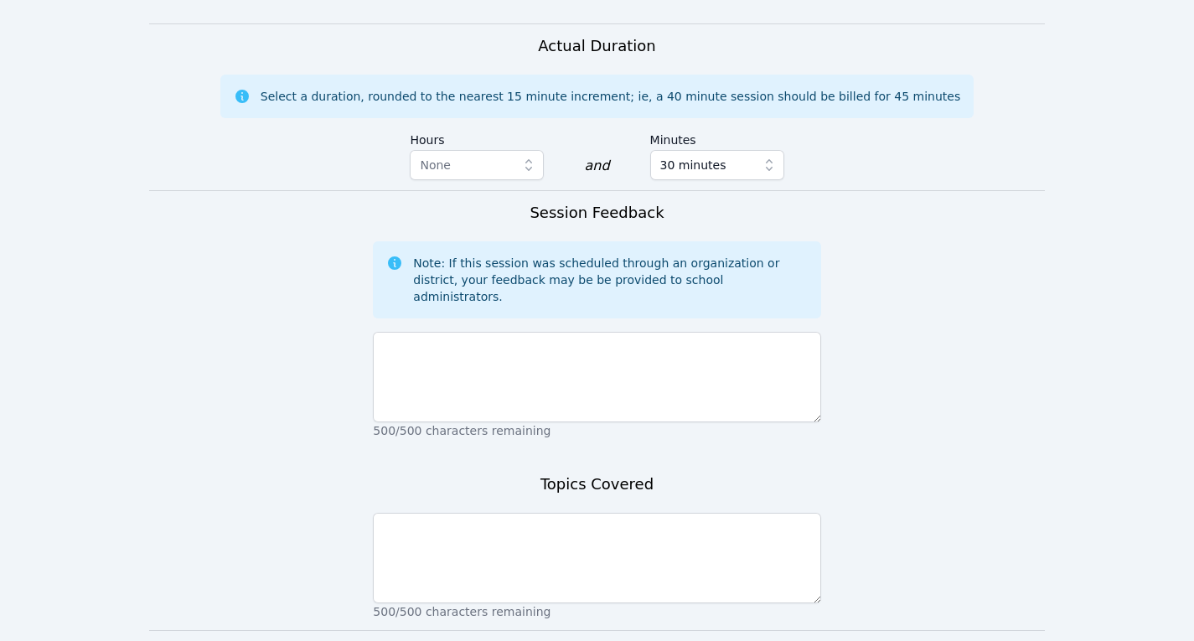 The height and width of the screenshot is (641, 1194). What do you see at coordinates (610, 280) in the screenshot?
I see `div: Note: If this session was scheduled through an organization or district, your feedback may be be ...` at bounding box center [610, 280].